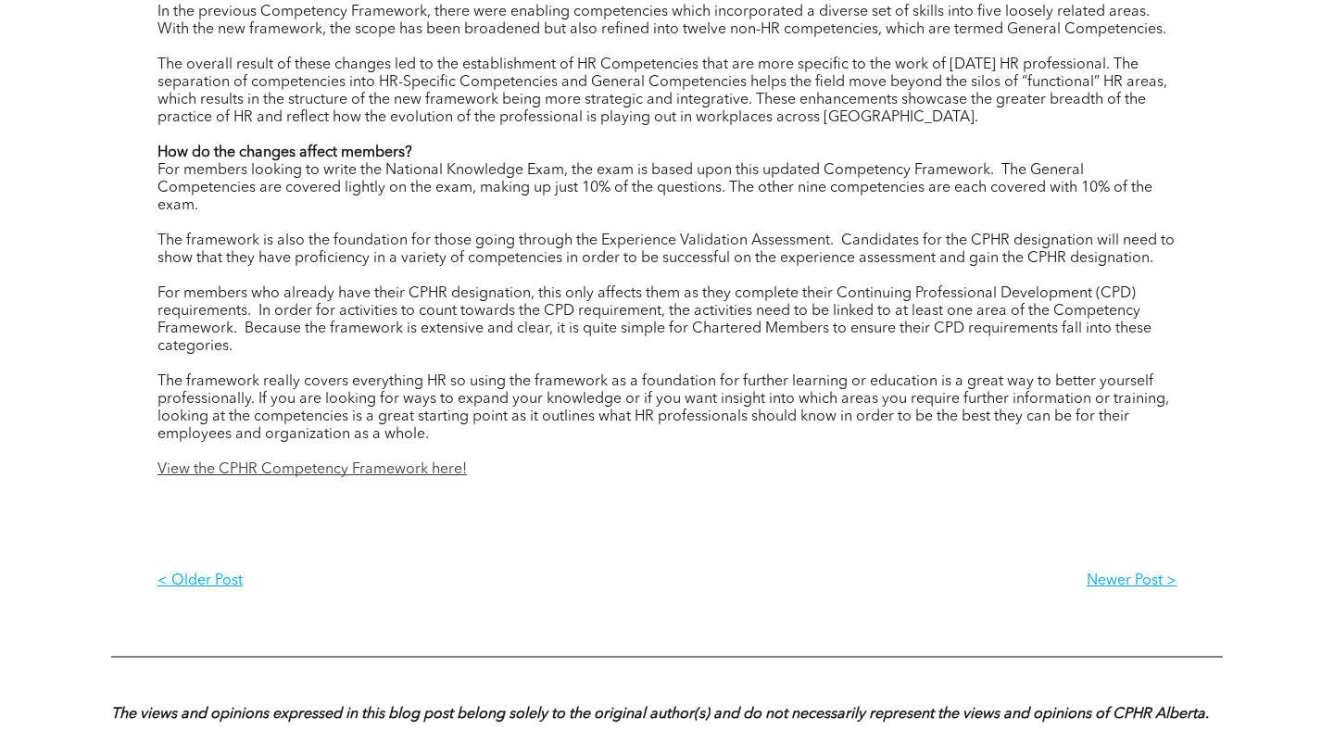  Describe the element at coordinates (667, 250) in the screenshot. I see `div: The framework is also the foundation for those going through the Experience Validation Assessment...` at that location.